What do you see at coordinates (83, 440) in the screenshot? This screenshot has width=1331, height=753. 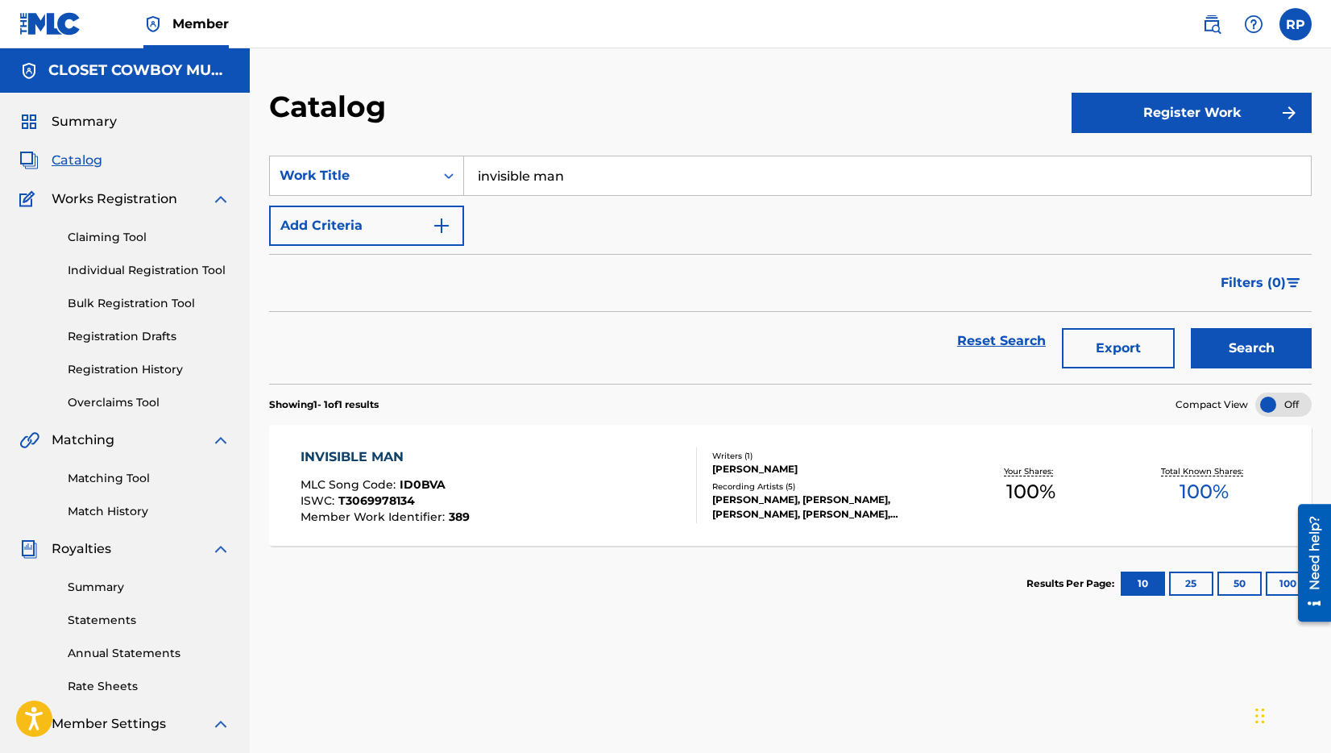 I see `span: Matching` at bounding box center [83, 440].